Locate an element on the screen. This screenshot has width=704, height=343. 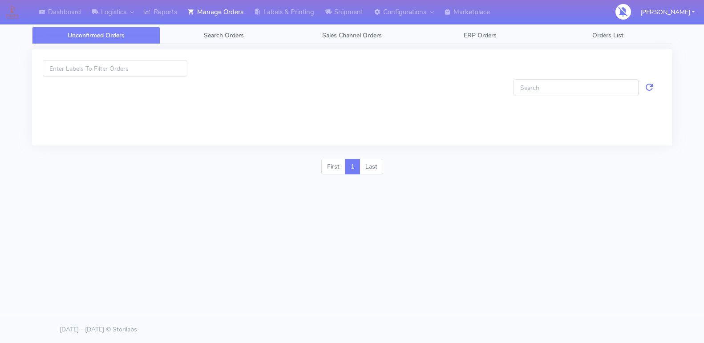
a: 1 is located at coordinates (353, 167).